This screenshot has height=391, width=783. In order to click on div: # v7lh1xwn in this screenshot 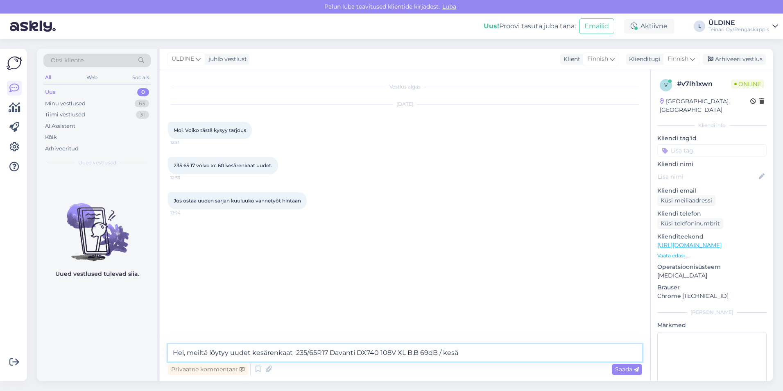, I will do `click(704, 84)`.